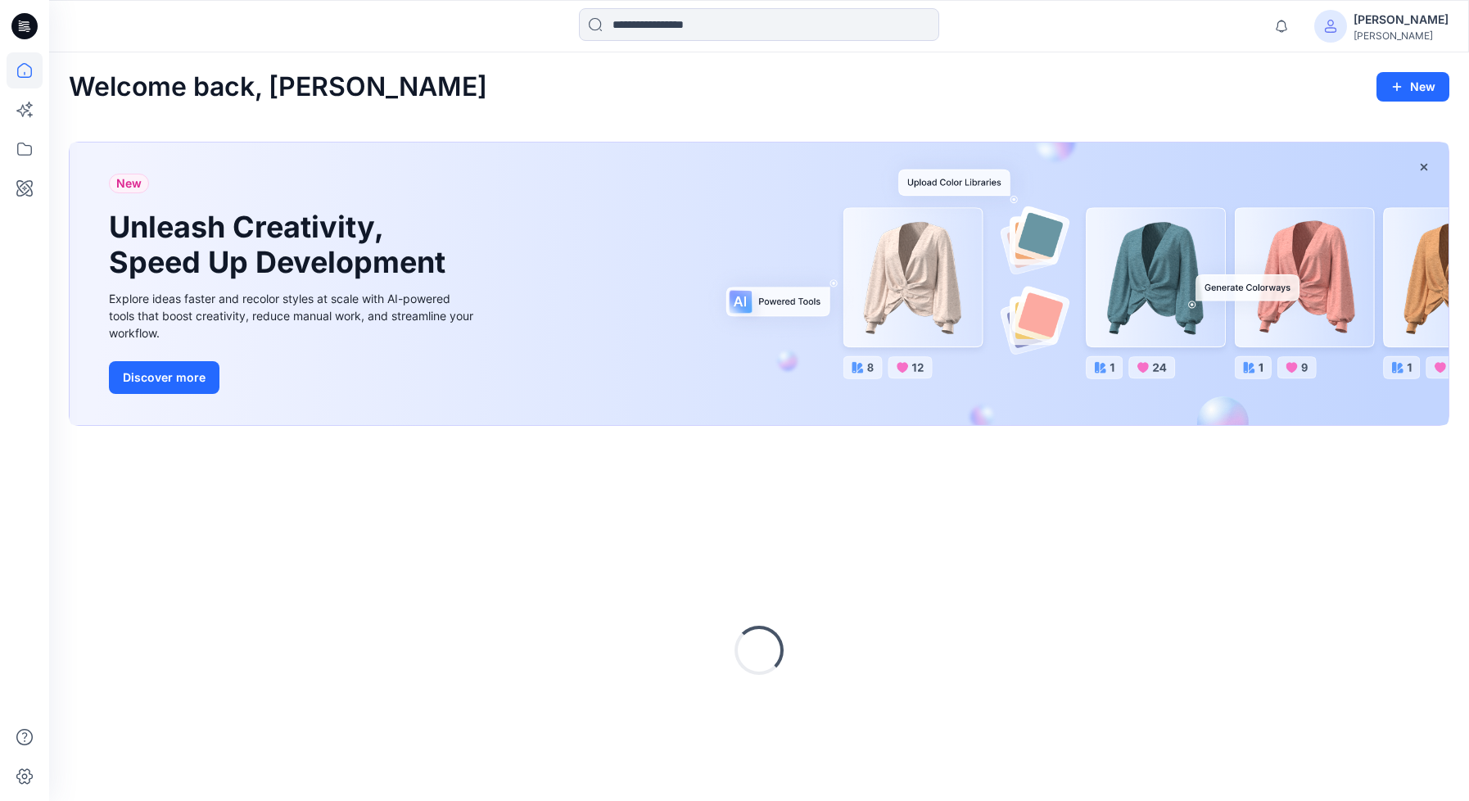  What do you see at coordinates (1330, 26) in the screenshot?
I see `svg: avatar` at bounding box center [1330, 26].